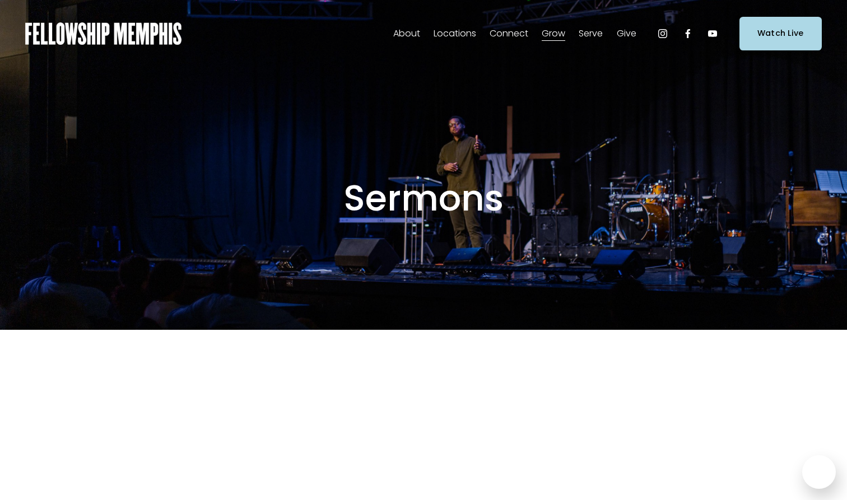 Image resolution: width=847 pixels, height=500 pixels. What do you see at coordinates (103, 34) in the screenshot?
I see `img: Fellowship Memphis` at bounding box center [103, 34].